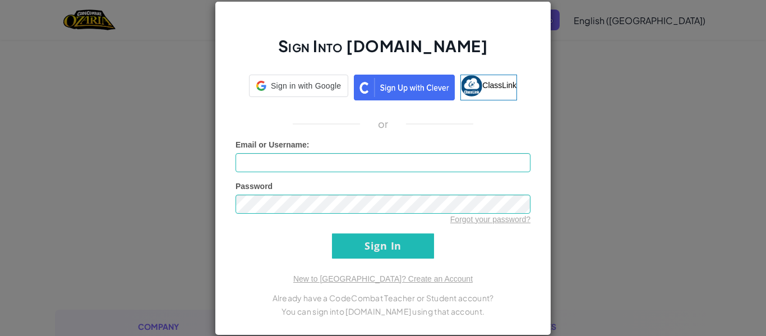 The width and height of the screenshot is (766, 336). Describe the element at coordinates (298, 87) in the screenshot. I see `a: Sign in with Google` at that location.